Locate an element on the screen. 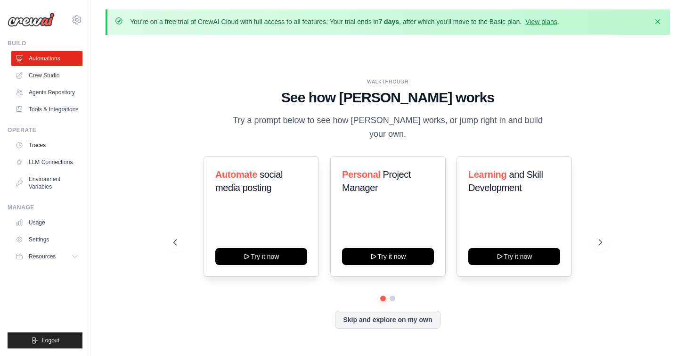 The image size is (685, 356). a: Settings is located at coordinates (47, 239).